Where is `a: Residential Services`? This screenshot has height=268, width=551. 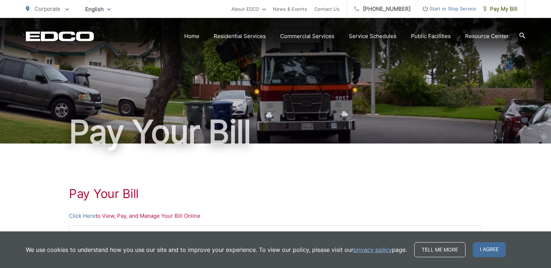 a: Residential Services is located at coordinates (240, 36).